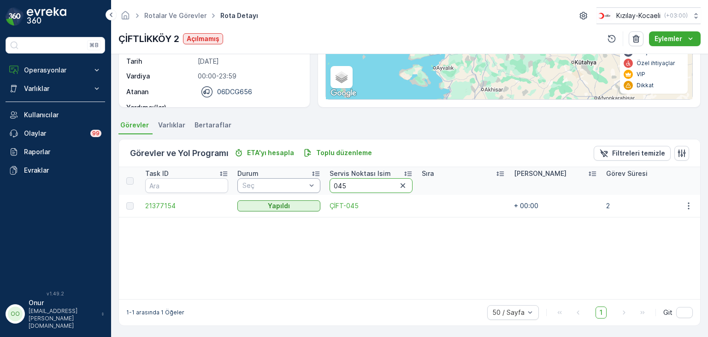 This screenshot has width=708, height=337. I want to click on p: ÇİFTLİKKÖY 2, so click(149, 39).